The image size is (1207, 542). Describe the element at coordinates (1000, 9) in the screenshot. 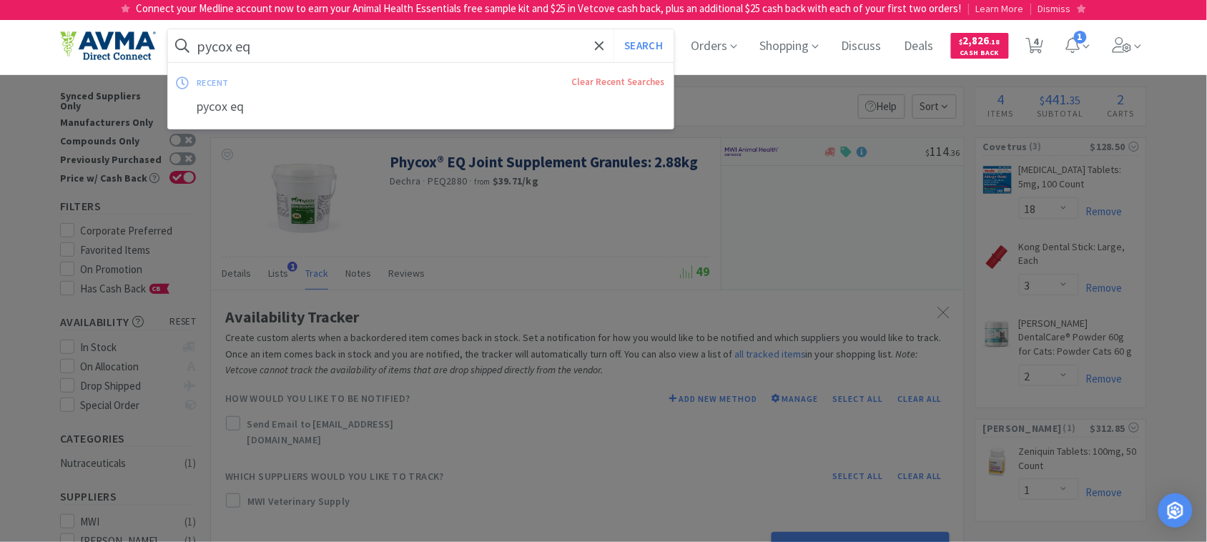

I see `span: Learn More` at that location.